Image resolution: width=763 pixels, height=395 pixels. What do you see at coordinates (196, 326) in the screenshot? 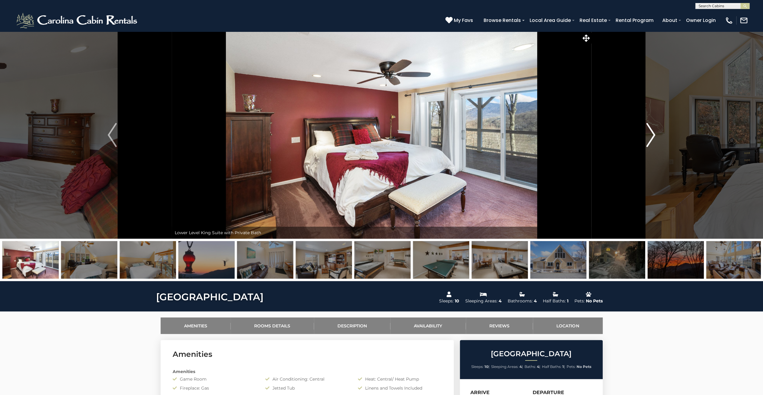
I see `a: Amenities` at bounding box center [196, 326].